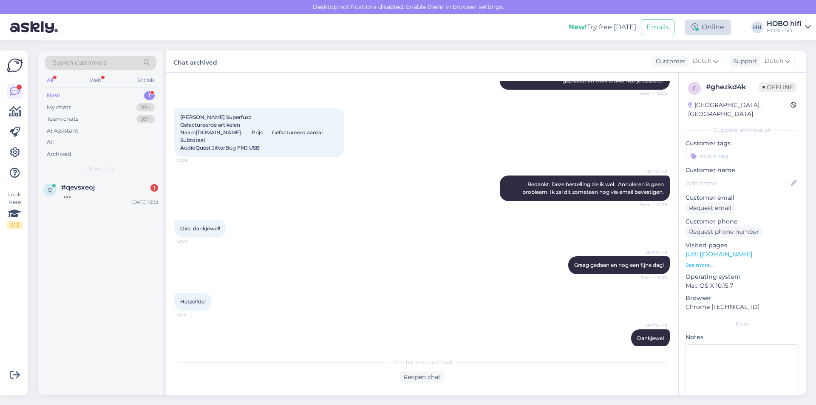 This screenshot has width=816, height=405. What do you see at coordinates (742, 143) in the screenshot?
I see `p: Customer tags` at bounding box center [742, 143].